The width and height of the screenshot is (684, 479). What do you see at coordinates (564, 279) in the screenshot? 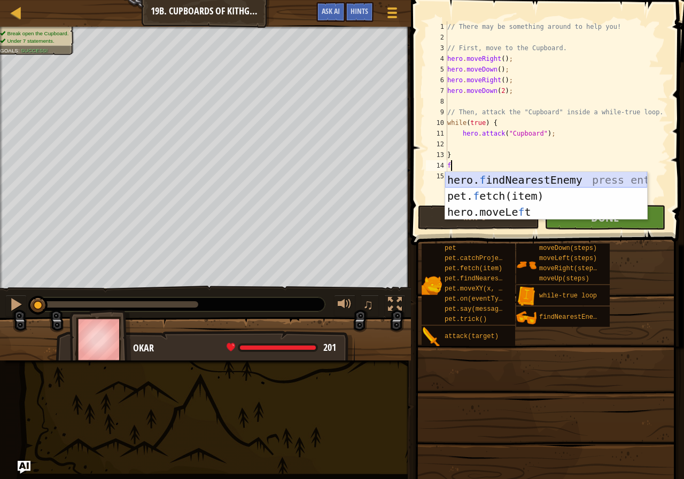
I see `span: moveUp(steps)` at bounding box center [564, 279].